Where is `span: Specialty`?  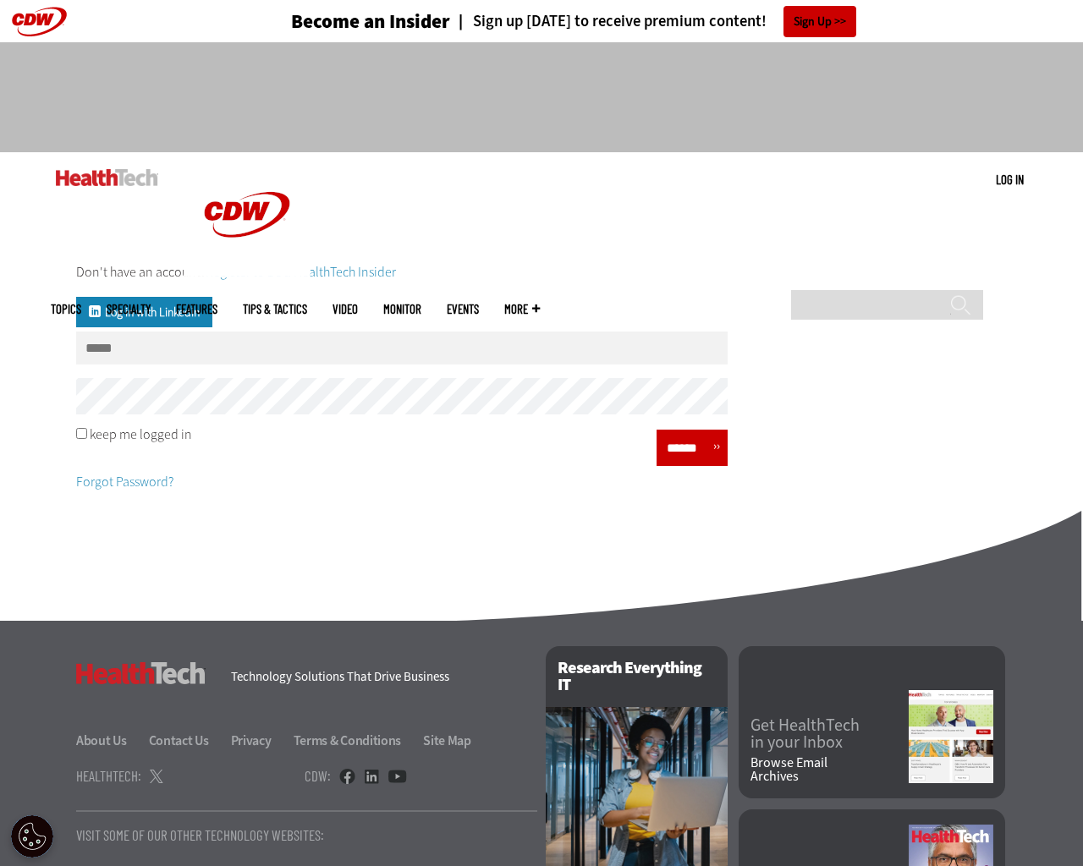
span: Specialty is located at coordinates (129, 309).